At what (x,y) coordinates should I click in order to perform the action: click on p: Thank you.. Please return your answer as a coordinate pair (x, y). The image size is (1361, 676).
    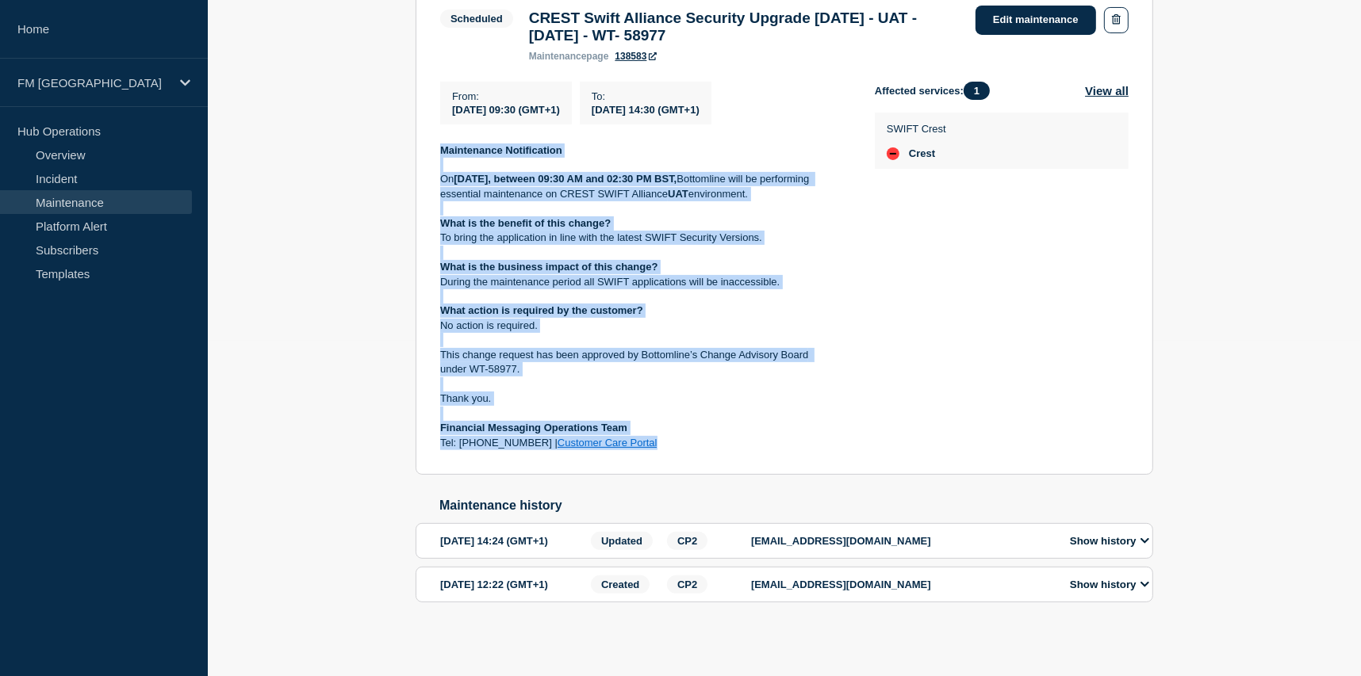
    Looking at the image, I should click on (645, 399).